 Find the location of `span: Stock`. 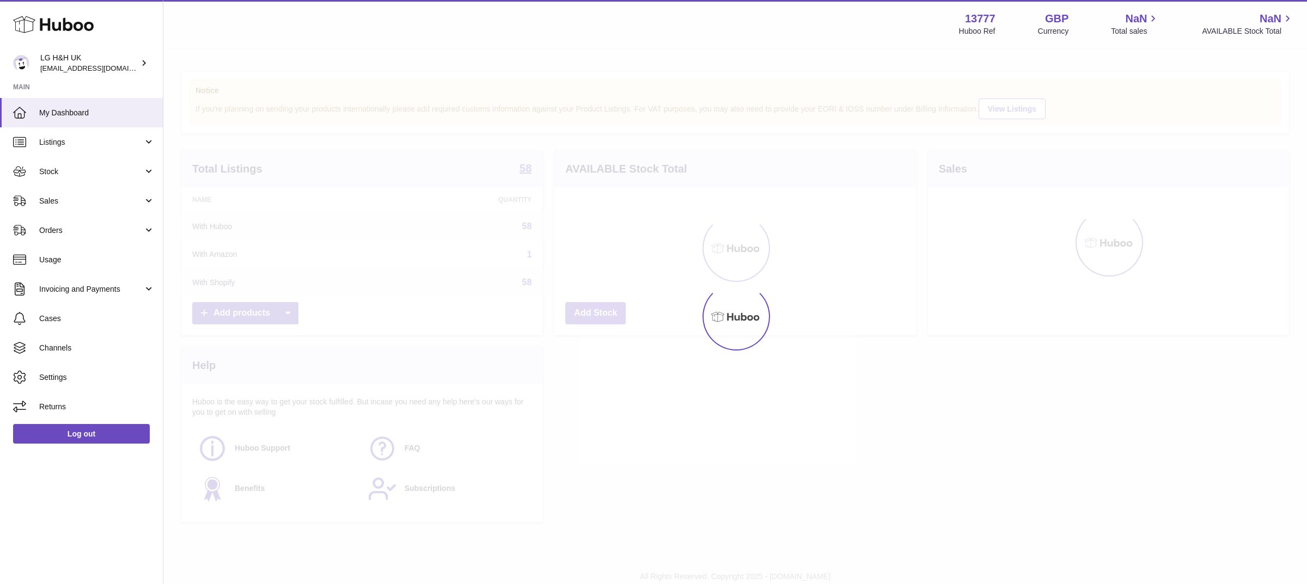

span: Stock is located at coordinates (91, 172).